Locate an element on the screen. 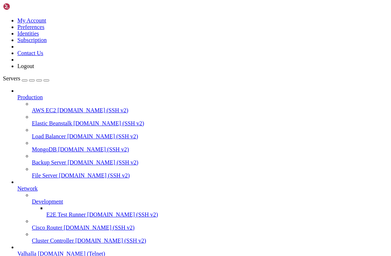 The image size is (391, 256). a: Servers is located at coordinates (26, 78).